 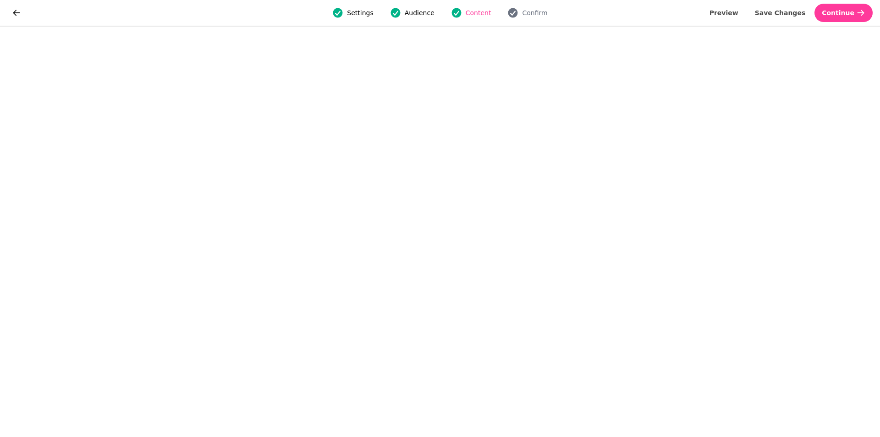 What do you see at coordinates (843, 13) in the screenshot?
I see `button: Continue` at bounding box center [843, 13].